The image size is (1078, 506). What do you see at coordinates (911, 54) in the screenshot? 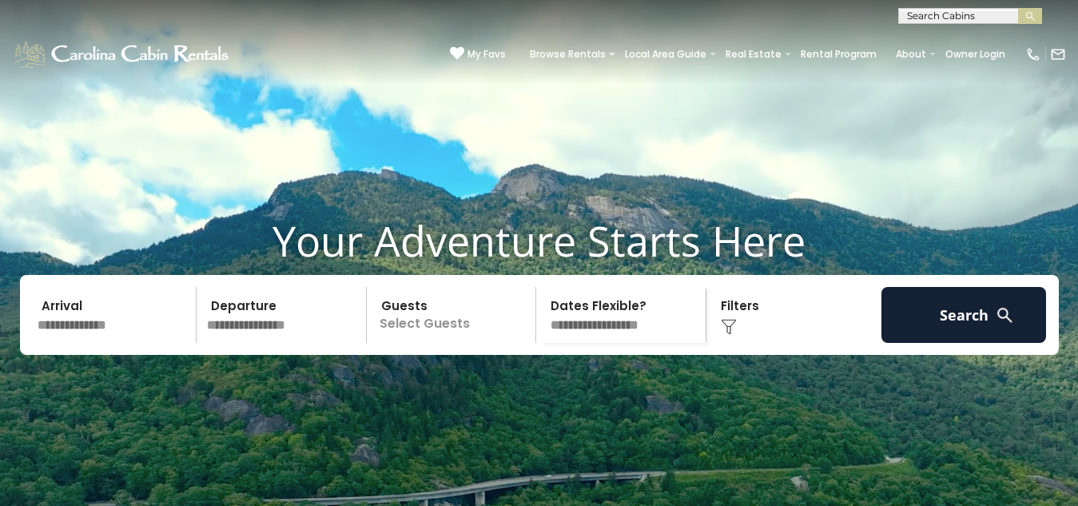
I see `a: About` at bounding box center [911, 54].